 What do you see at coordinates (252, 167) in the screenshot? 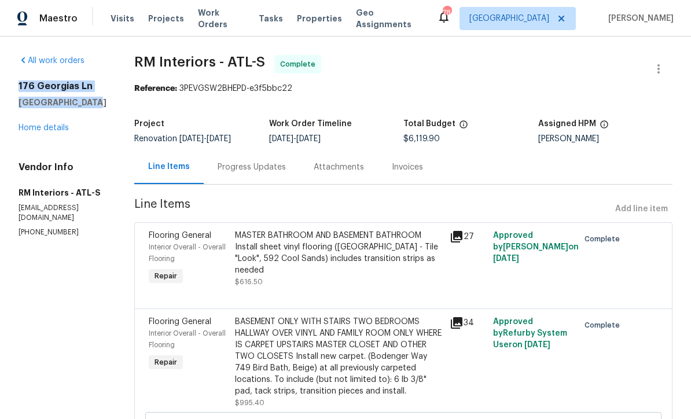
I see `div: Progress Updates` at bounding box center [252, 167].